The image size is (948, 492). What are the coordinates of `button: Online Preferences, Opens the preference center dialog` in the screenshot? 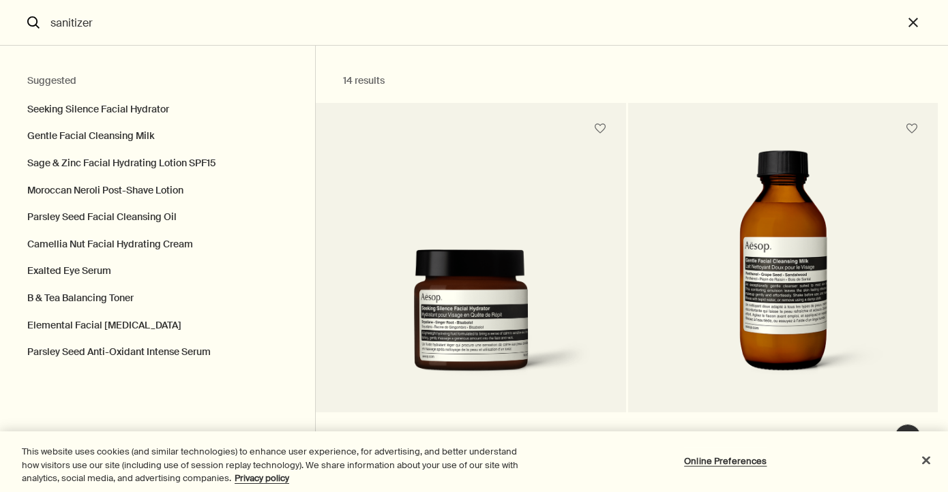 It's located at (725, 461).